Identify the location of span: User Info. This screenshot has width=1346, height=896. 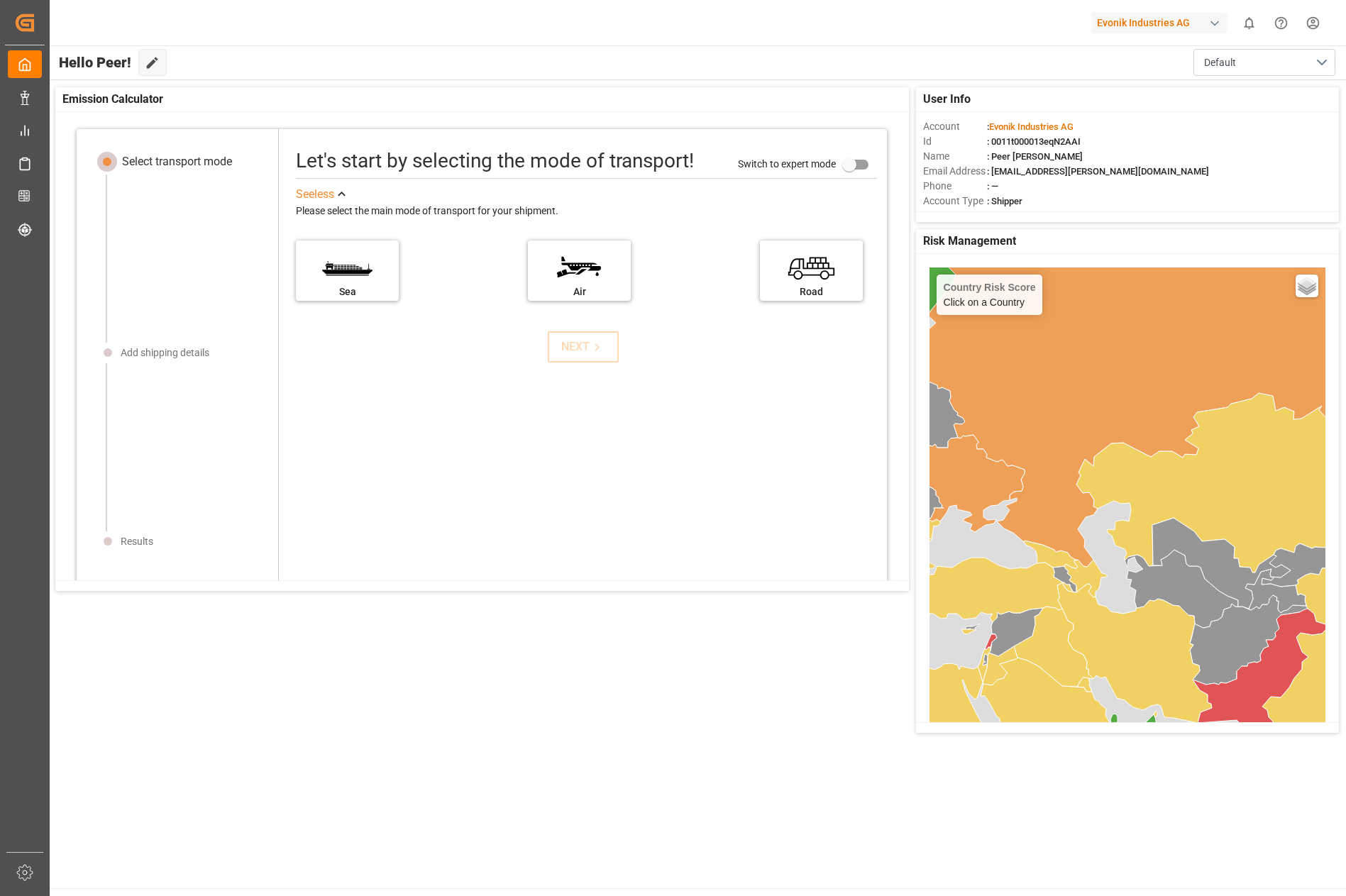
(947, 99).